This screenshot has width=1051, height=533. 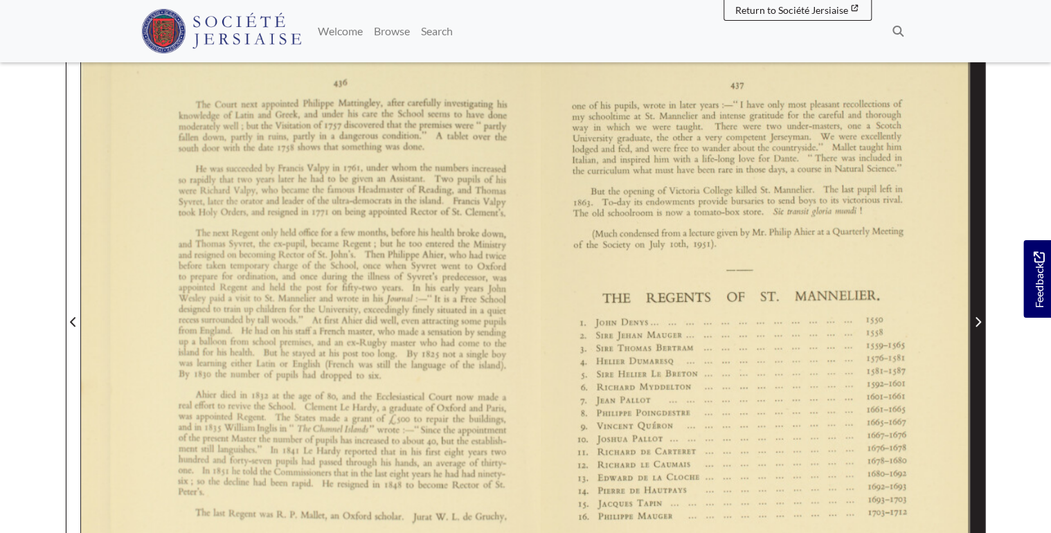 What do you see at coordinates (221, 31) in the screenshot?
I see `a: Société Jersiaise logo` at bounding box center [221, 31].